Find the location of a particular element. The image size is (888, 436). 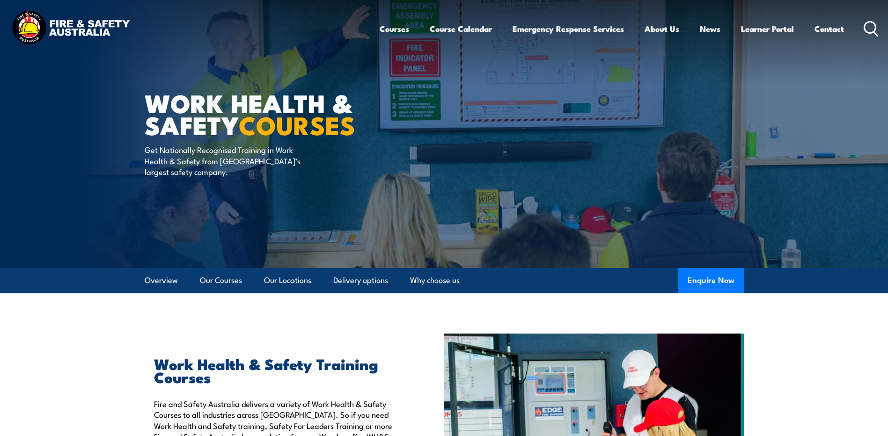

button: Enquire Now is located at coordinates (711, 281).